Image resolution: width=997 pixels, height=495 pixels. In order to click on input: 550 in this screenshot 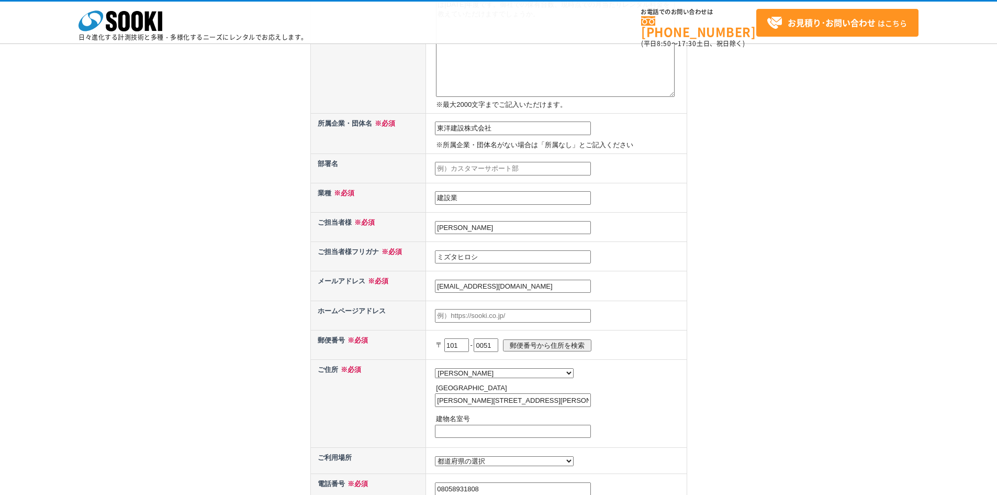, I will do `click(456, 345)`.